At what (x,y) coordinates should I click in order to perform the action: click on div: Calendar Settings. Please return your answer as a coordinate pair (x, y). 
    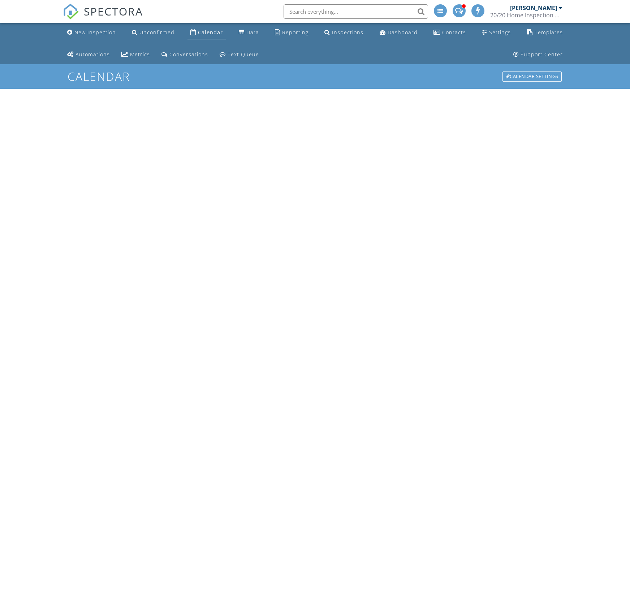
    Looking at the image, I should click on (532, 77).